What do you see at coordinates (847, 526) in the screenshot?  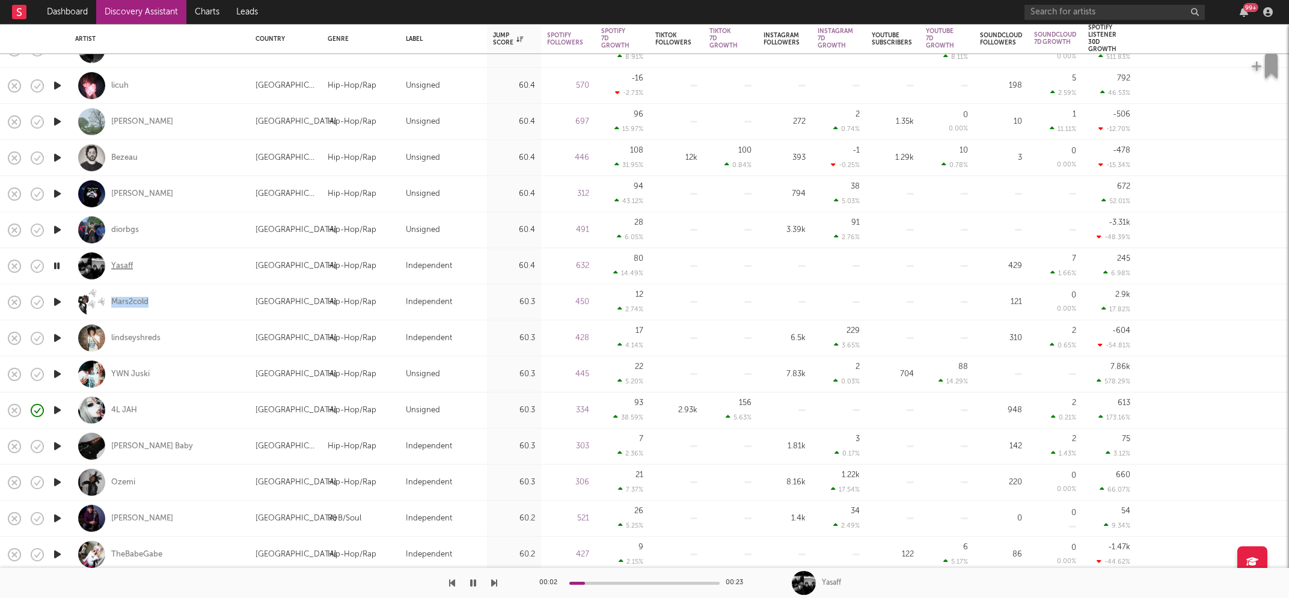 I see `div: 2.49 %` at bounding box center [847, 526].